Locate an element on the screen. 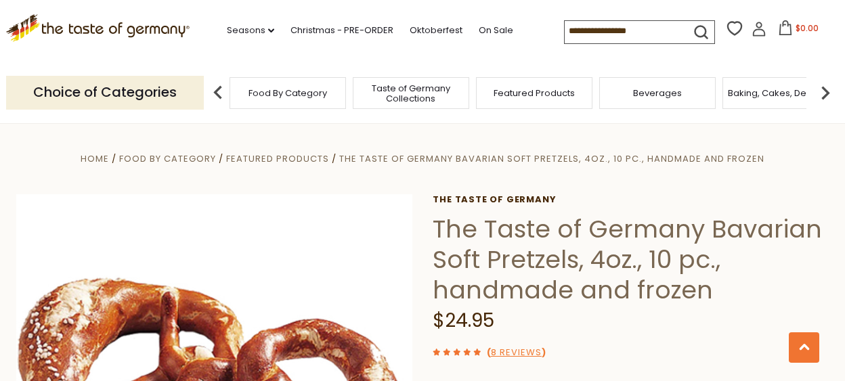  span: Taste of Germany Collections is located at coordinates (411, 93).